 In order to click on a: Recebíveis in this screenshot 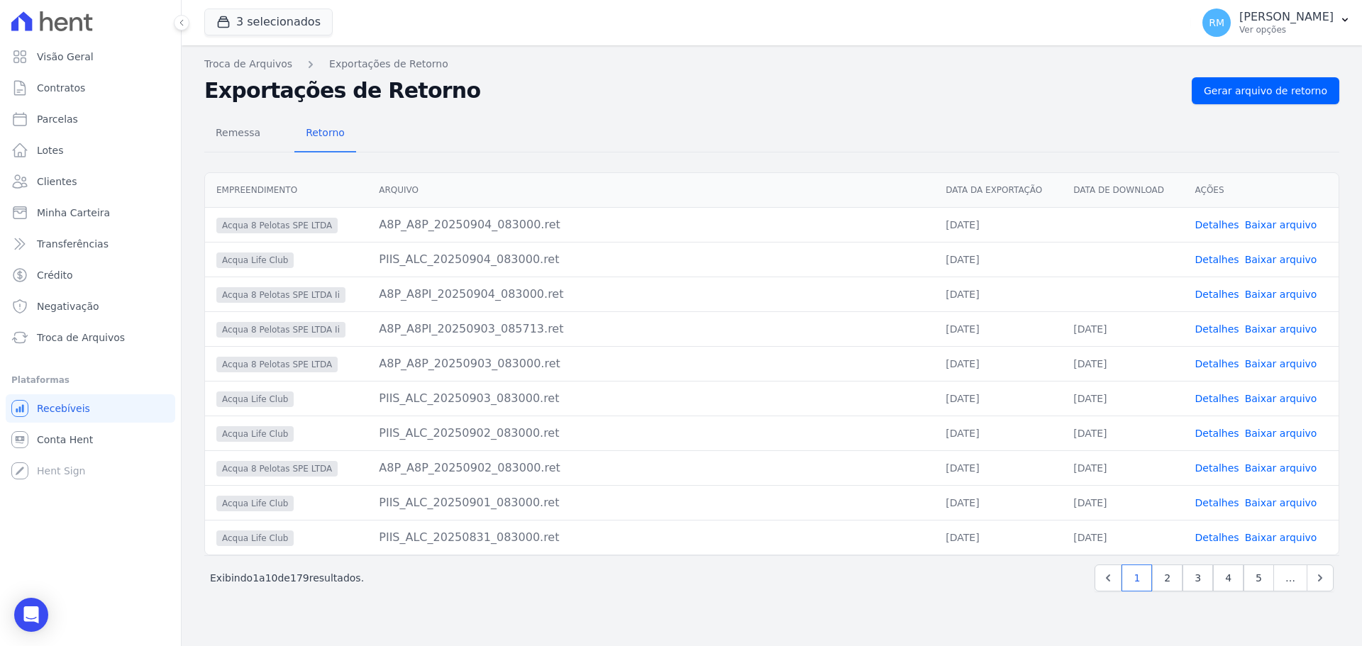, I will do `click(90, 409)`.